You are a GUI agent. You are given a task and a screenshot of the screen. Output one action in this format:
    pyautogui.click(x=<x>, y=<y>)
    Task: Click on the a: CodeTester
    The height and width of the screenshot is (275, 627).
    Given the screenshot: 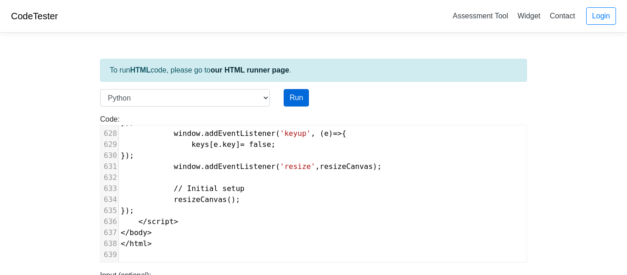 What is the action you would take?
    pyautogui.click(x=34, y=16)
    